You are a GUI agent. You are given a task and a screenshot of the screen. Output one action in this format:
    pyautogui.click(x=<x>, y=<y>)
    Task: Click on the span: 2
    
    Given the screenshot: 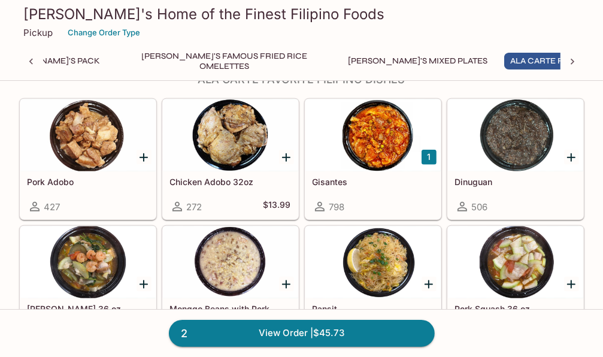 What is the action you would take?
    pyautogui.click(x=184, y=334)
    